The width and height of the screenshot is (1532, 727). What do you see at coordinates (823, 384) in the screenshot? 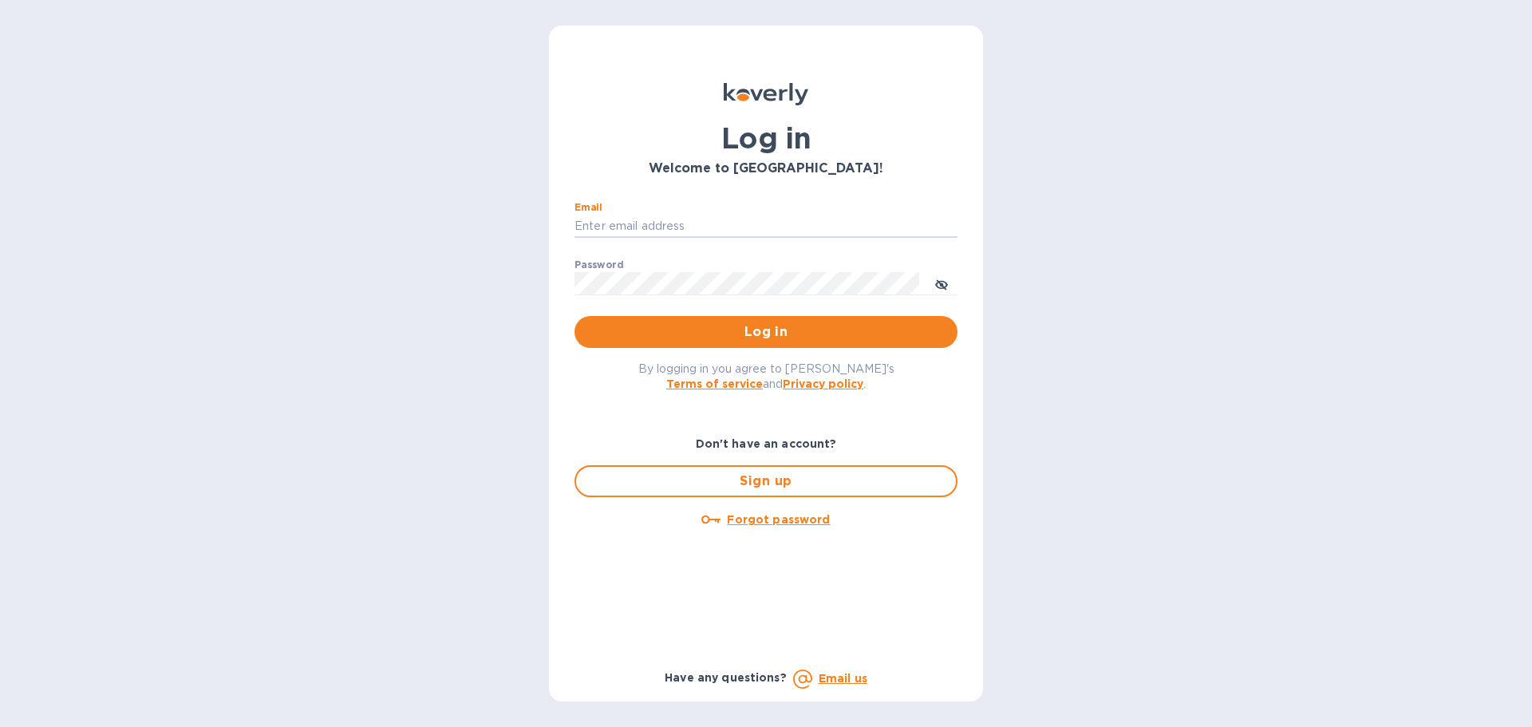
I see `b: Privacy policy` at bounding box center [823, 384].